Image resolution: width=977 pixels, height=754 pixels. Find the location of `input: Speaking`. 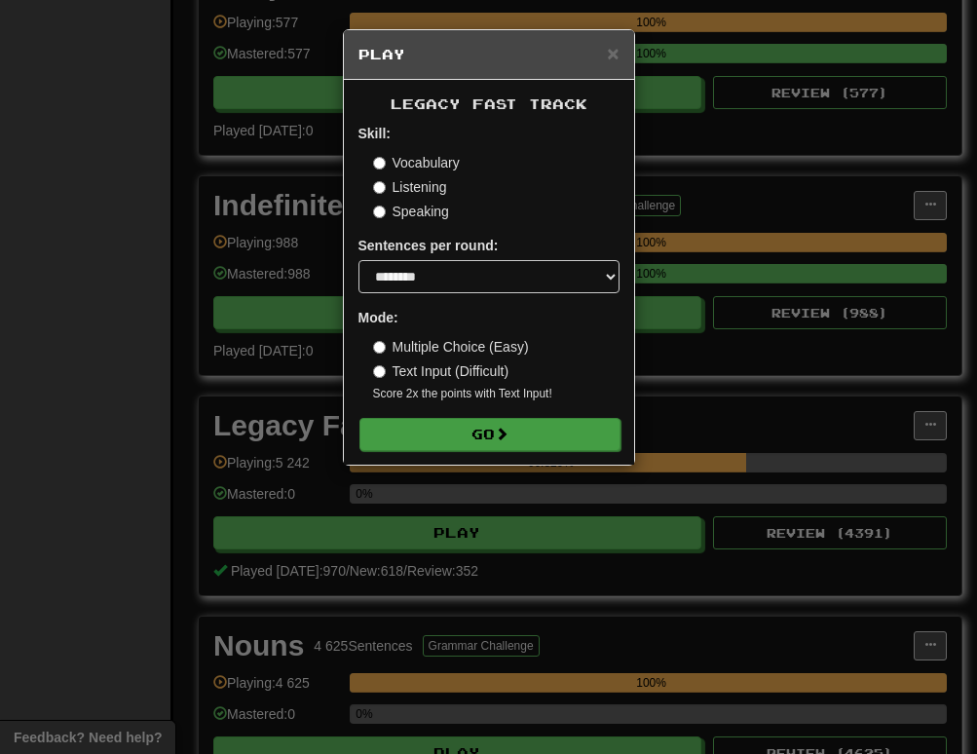

input: Speaking is located at coordinates (379, 211).